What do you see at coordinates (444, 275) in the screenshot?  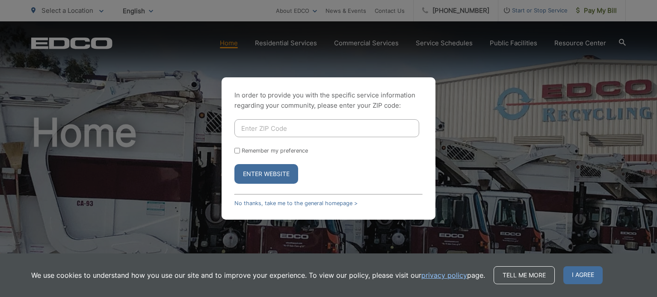 I see `a: privacy policy` at bounding box center [444, 275].